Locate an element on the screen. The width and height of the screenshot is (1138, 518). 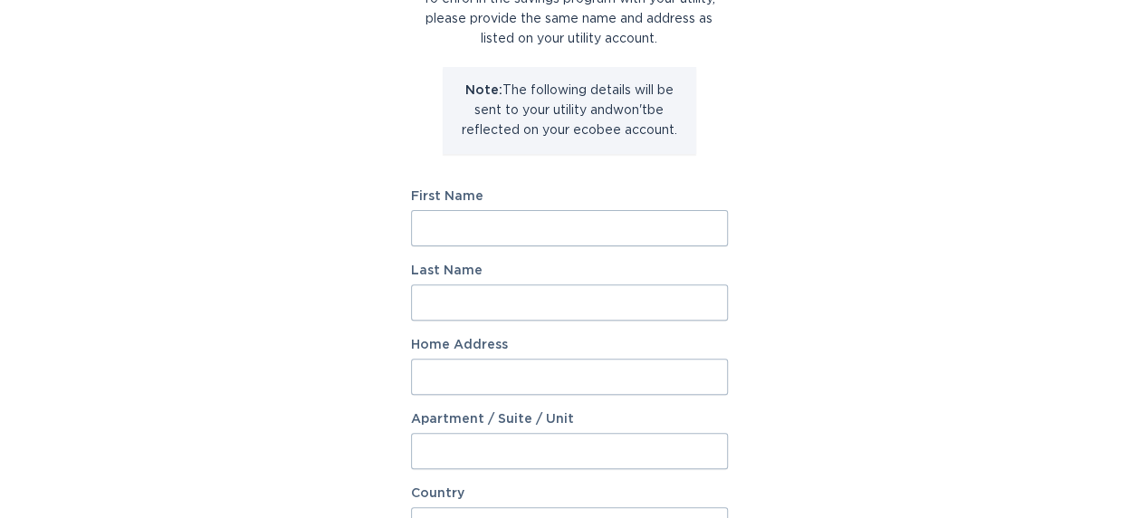
label: Last Name is located at coordinates (569, 271).